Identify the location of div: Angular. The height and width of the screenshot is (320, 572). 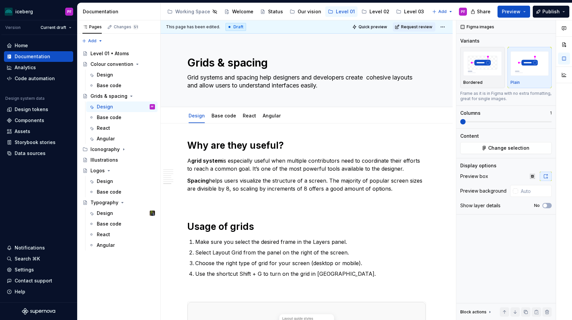
(106, 139).